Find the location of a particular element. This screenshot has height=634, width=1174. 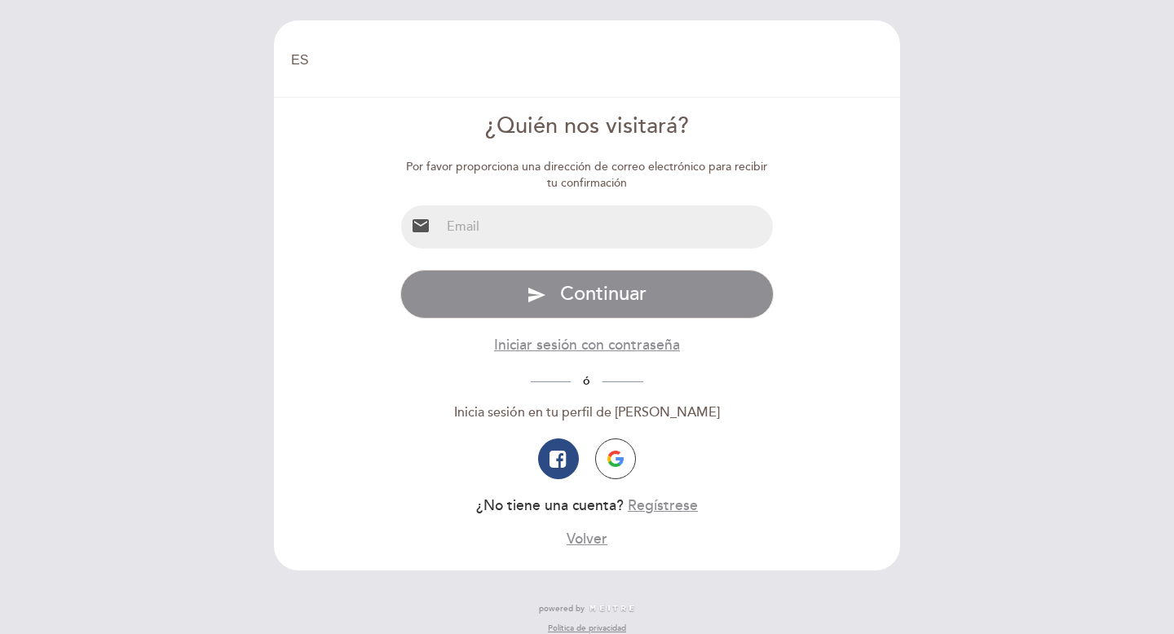

div: ¿Quién nos visitará? is located at coordinates (587, 126).